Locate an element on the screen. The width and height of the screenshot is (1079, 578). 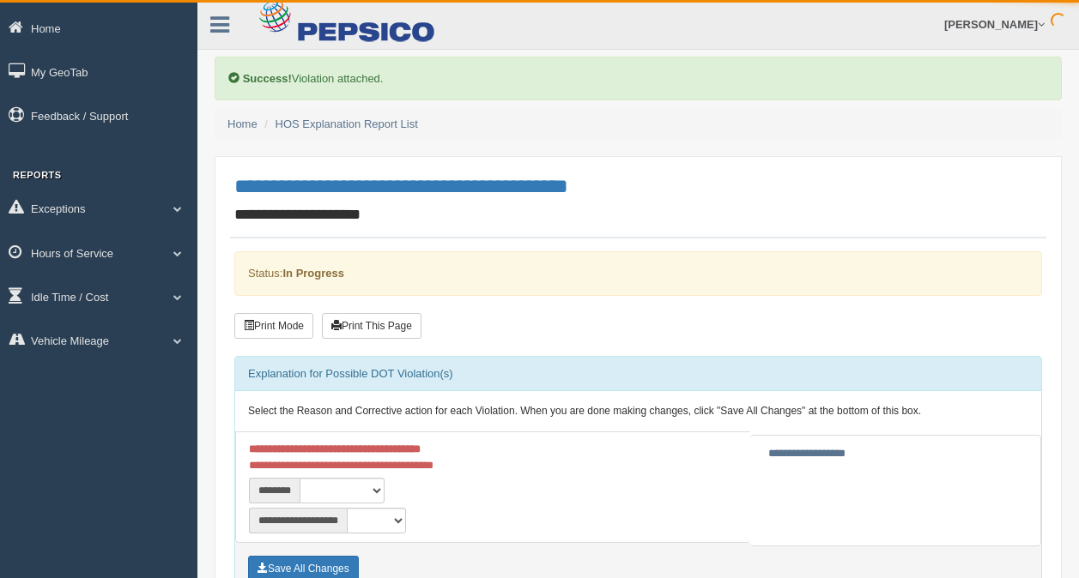
div: Select the Reason and Corrective action for each Violation. When you are done making changes, cli... is located at coordinates (638, 412).